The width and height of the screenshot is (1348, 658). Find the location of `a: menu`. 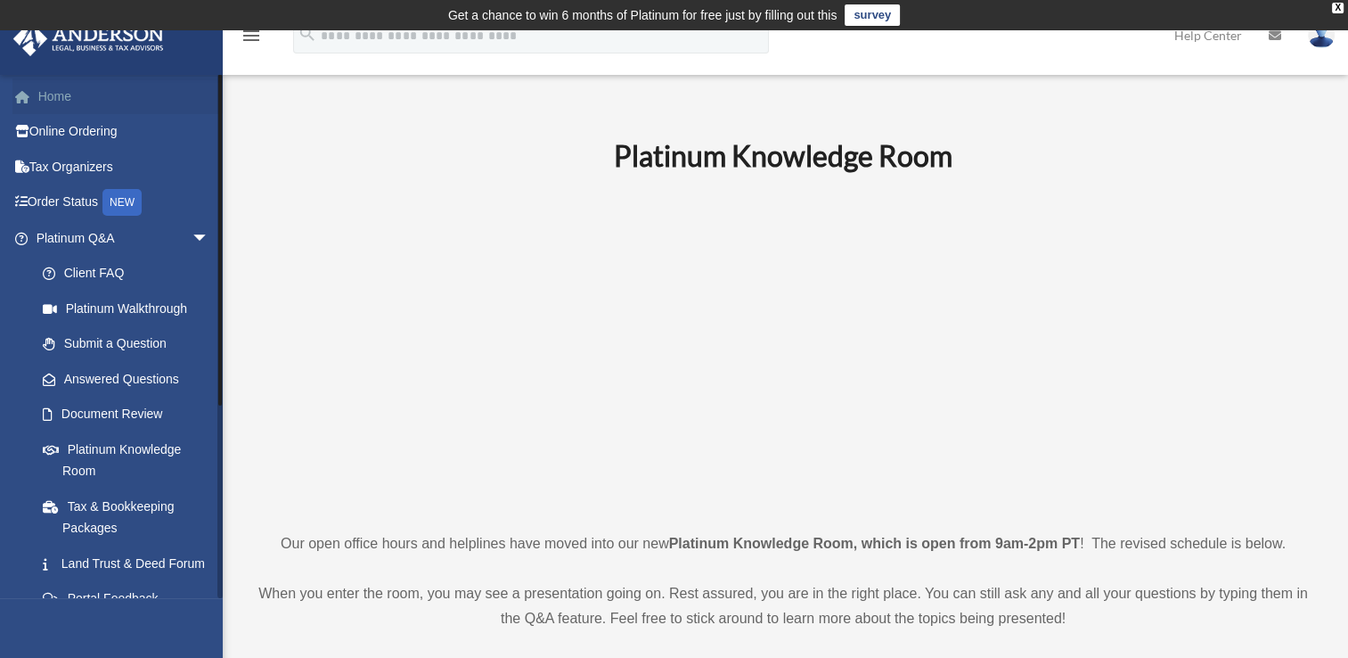

a: menu is located at coordinates (251, 38).